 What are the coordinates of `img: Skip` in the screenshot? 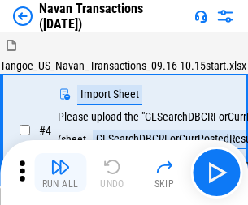 It's located at (164, 167).